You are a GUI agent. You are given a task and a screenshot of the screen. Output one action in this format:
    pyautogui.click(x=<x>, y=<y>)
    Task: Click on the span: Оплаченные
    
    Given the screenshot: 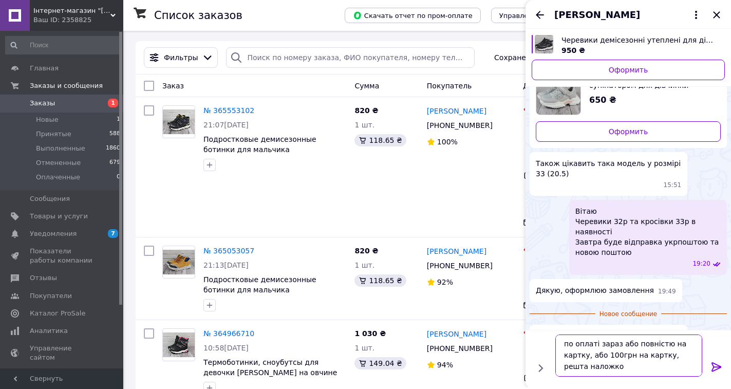 What is the action you would take?
    pyautogui.click(x=58, y=177)
    